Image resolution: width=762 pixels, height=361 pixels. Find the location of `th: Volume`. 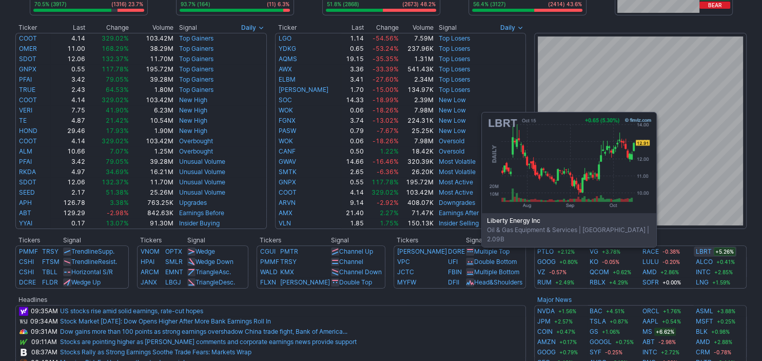

th: Volume is located at coordinates (151, 28).